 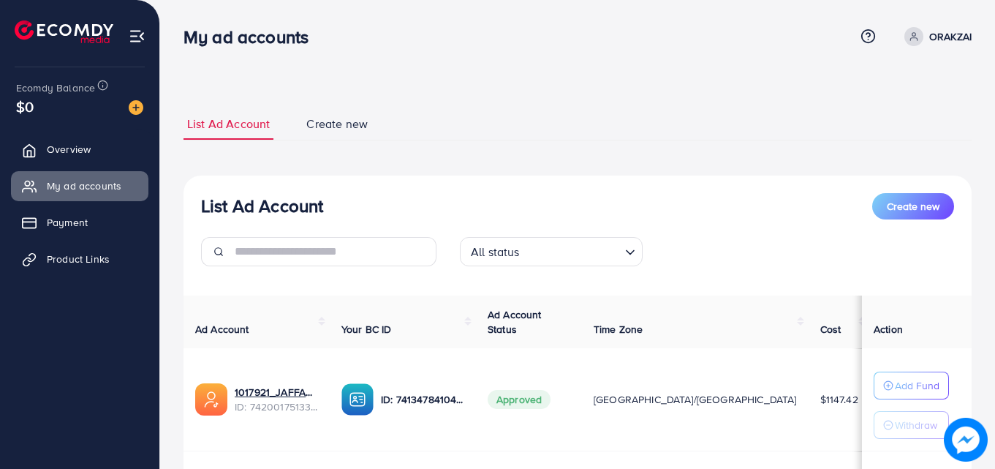 I want to click on button: Add Fund, so click(x=911, y=385).